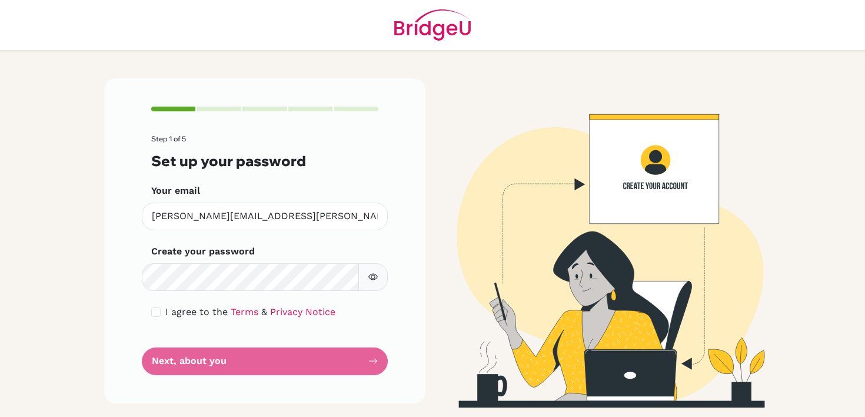  What do you see at coordinates (197, 311) in the screenshot?
I see `span: I agree to the` at bounding box center [197, 311].